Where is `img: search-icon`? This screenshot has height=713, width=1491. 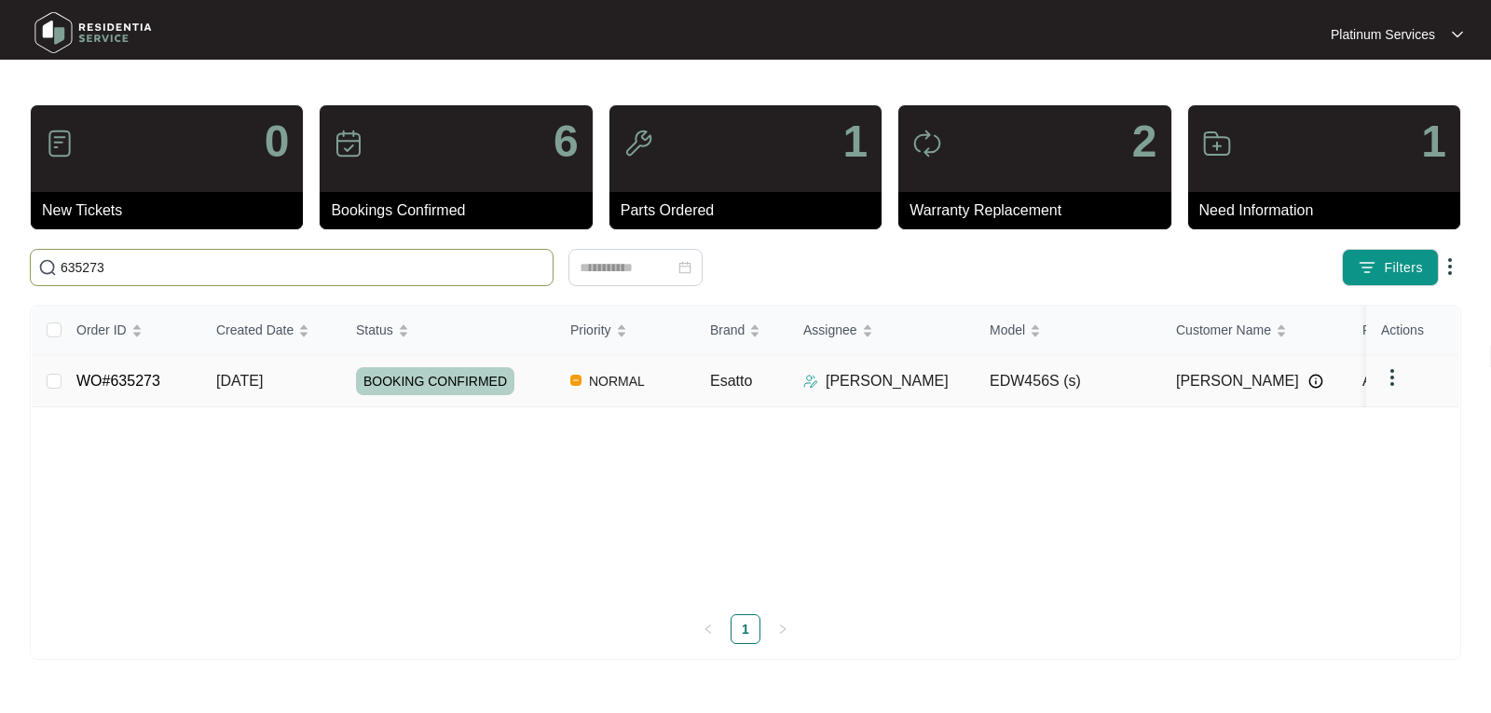
img: search-icon is located at coordinates (48, 268).